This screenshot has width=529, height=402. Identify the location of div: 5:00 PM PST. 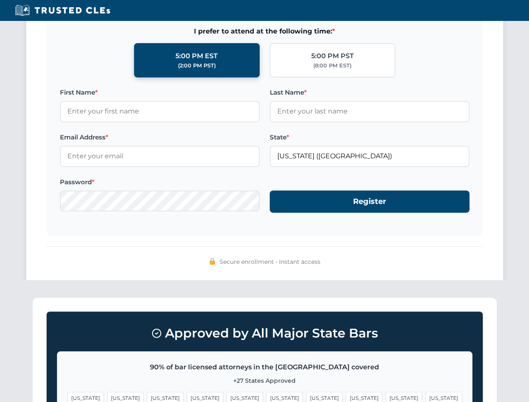
(333, 56).